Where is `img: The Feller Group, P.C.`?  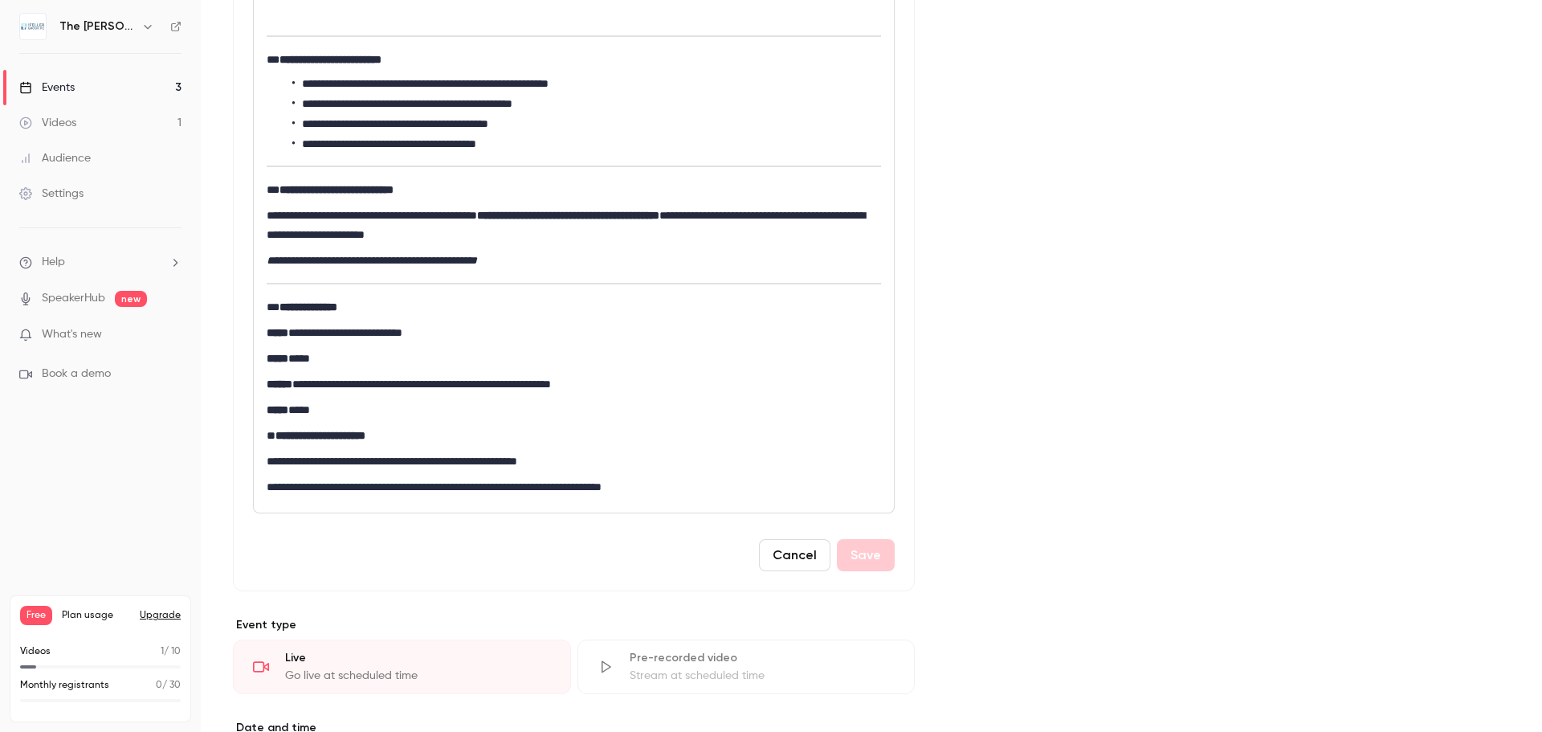 img: The Feller Group, P.C. is located at coordinates (33, 27).